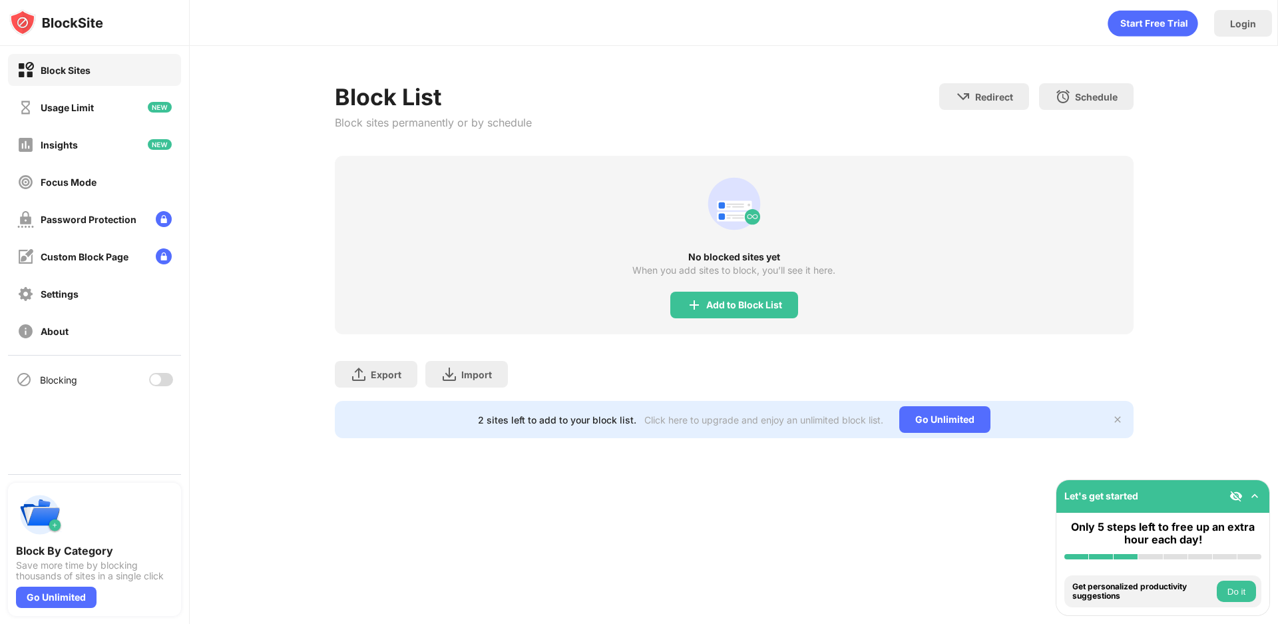 Image resolution: width=1278 pixels, height=624 pixels. Describe the element at coordinates (733, 270) in the screenshot. I see `div: When you add sites to block, you’ll see it here.` at that location.